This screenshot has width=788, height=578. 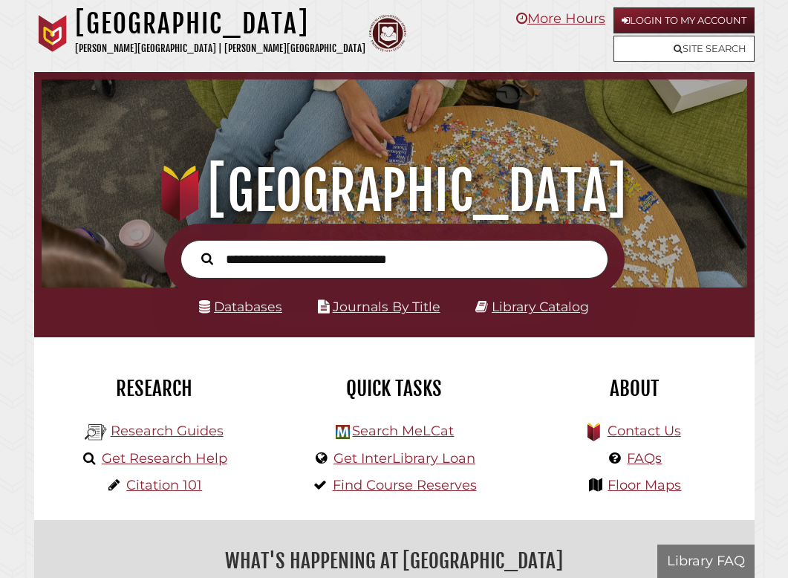 What do you see at coordinates (154, 388) in the screenshot?
I see `h2: Research` at bounding box center [154, 388].